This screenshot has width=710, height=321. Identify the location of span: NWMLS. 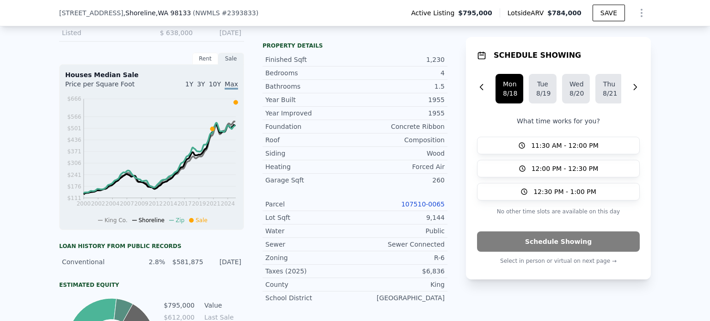
(207, 13).